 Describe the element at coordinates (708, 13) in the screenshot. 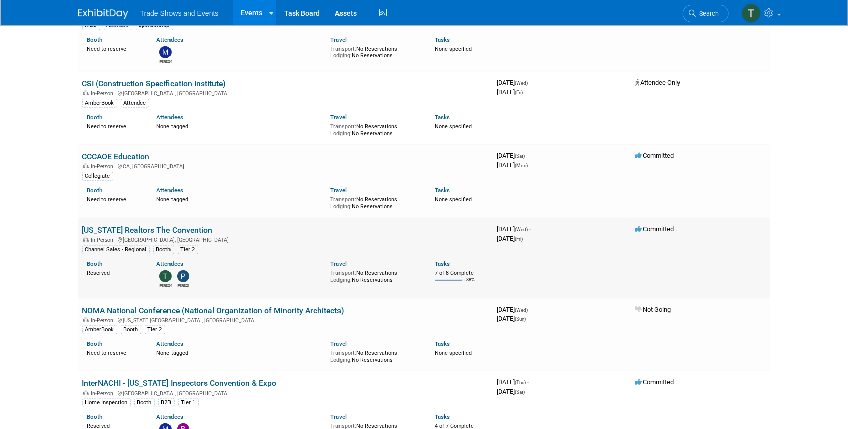

I see `span: Search` at that location.